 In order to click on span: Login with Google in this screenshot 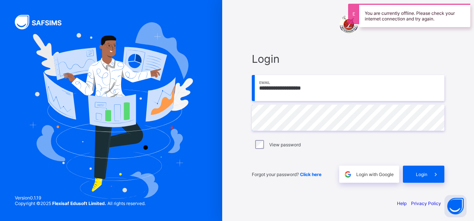, I will do `click(375, 174)`.